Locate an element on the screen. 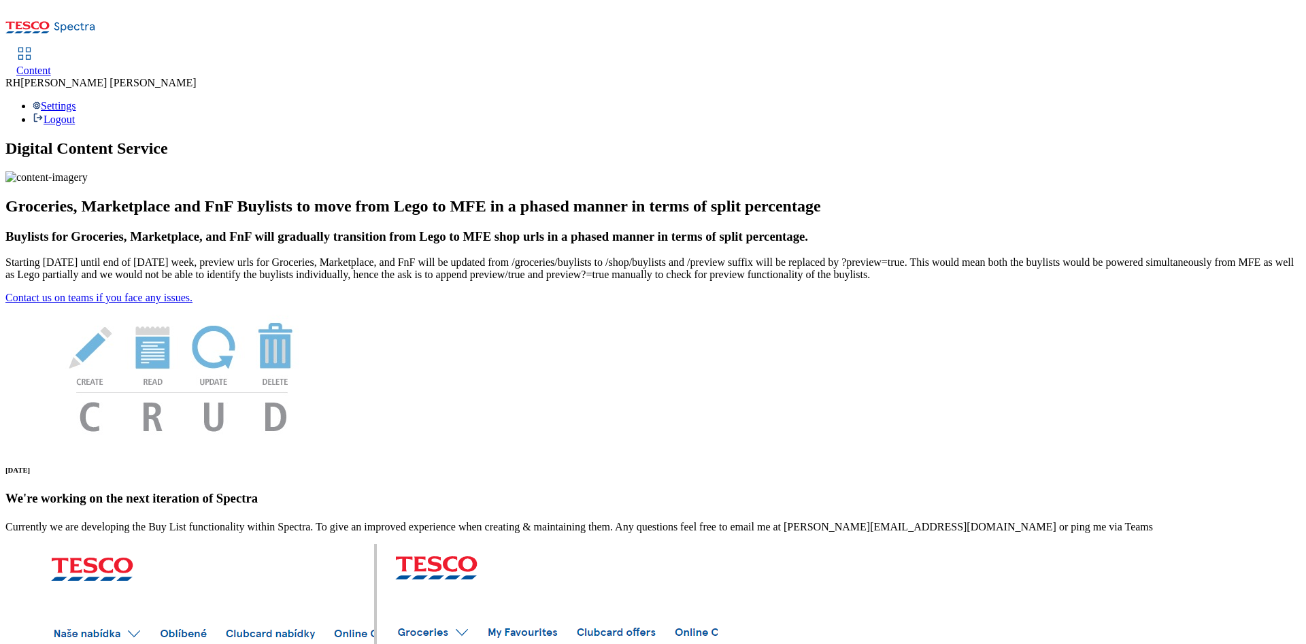 The height and width of the screenshot is (644, 1306). h3: Buylists for Groceries, Marketplace, and FnF will gradually transition from Lego to MFE shop urls... is located at coordinates (653, 237).